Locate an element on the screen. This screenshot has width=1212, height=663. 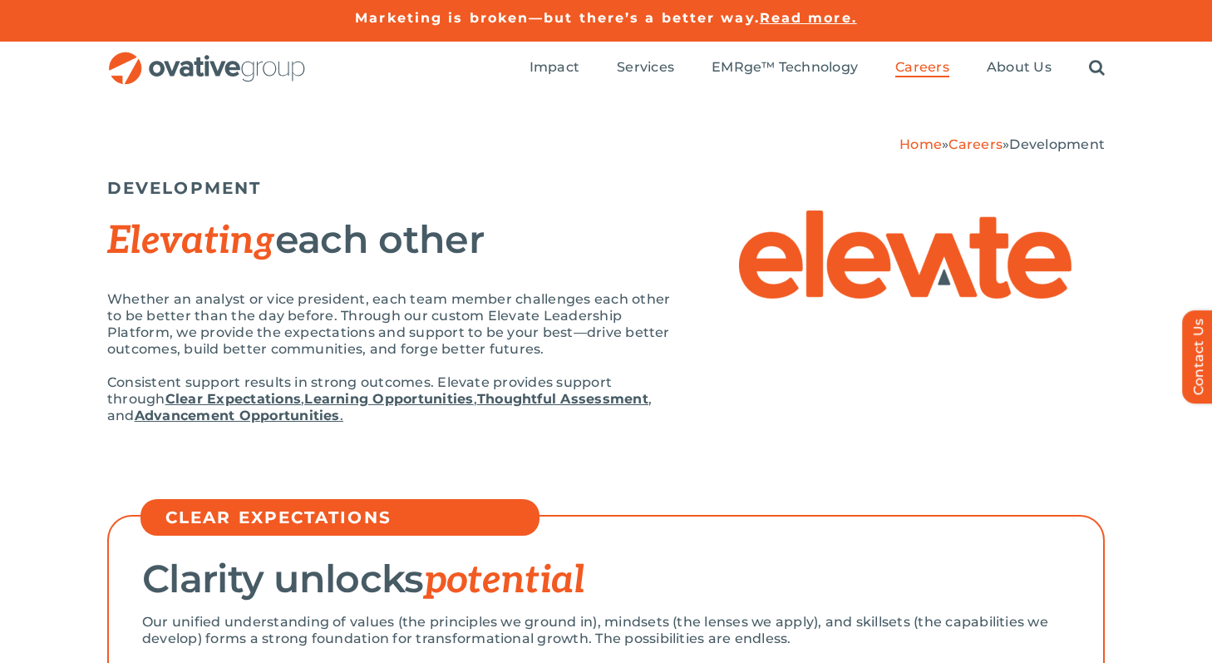
span: Elevating is located at coordinates (191, 241).